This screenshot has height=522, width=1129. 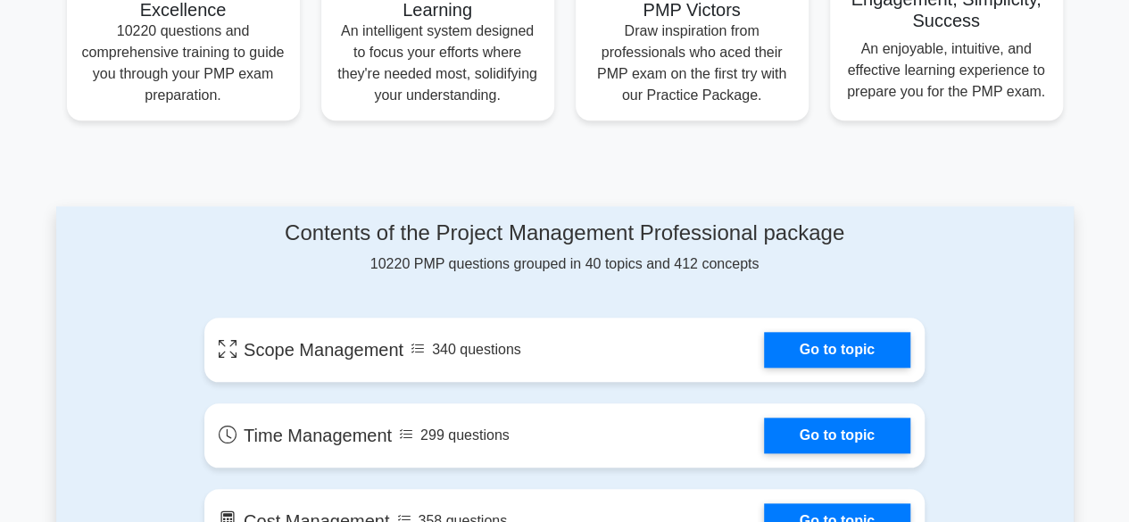 What do you see at coordinates (564, 233) in the screenshot?
I see `h4: Contents of the Project Management Professional package` at bounding box center [564, 233].